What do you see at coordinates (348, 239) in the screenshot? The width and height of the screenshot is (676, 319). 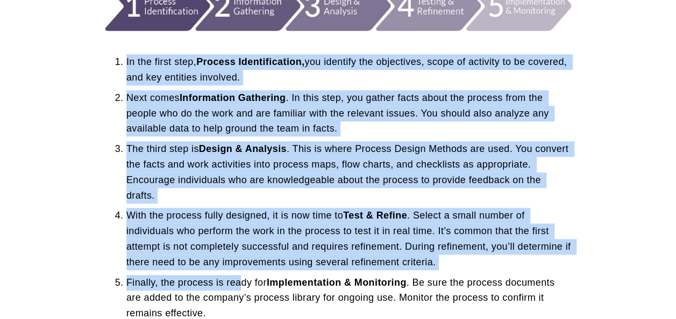 I see `p: With the process fully designed, it is now time to . Select a small number of individuals who per...` at bounding box center [348, 239].